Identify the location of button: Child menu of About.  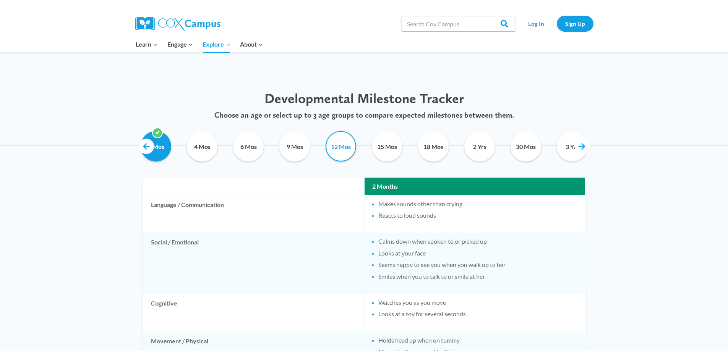
(251, 44).